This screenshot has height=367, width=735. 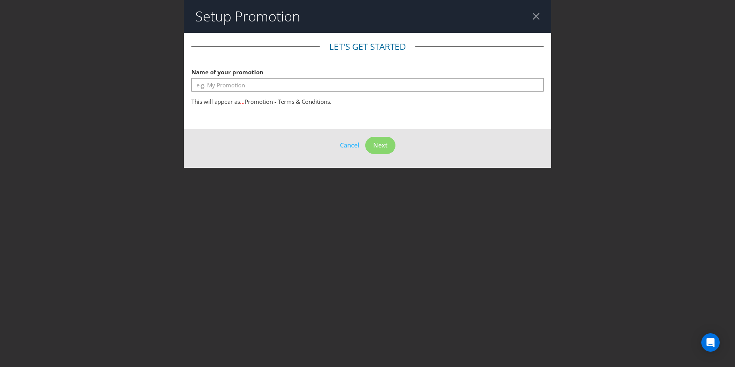 I want to click on span: Promotion - Terms & Conditions., so click(x=288, y=101).